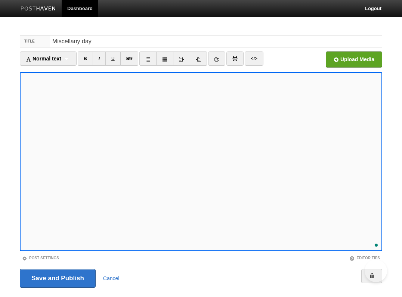  What do you see at coordinates (365, 258) in the screenshot?
I see `a: Editor Tips` at bounding box center [365, 258].